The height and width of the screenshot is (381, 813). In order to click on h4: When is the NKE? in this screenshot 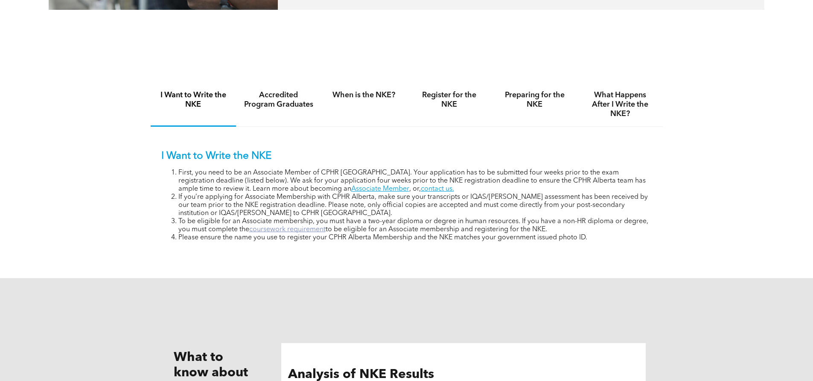, I will do `click(364, 95)`.